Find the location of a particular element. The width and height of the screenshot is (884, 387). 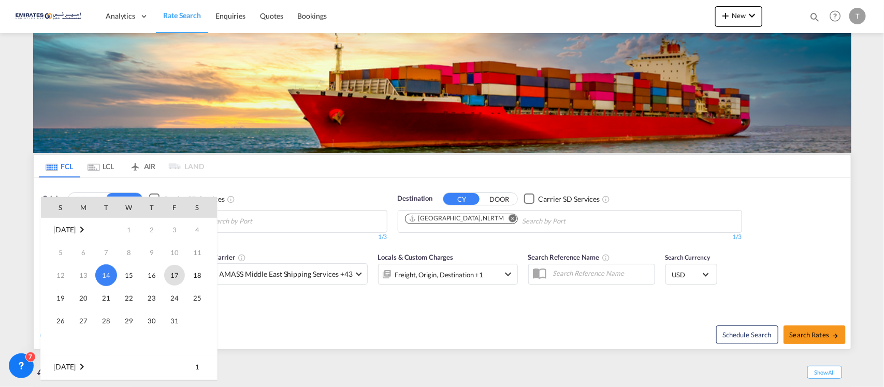

span: 17 is located at coordinates (174, 275).